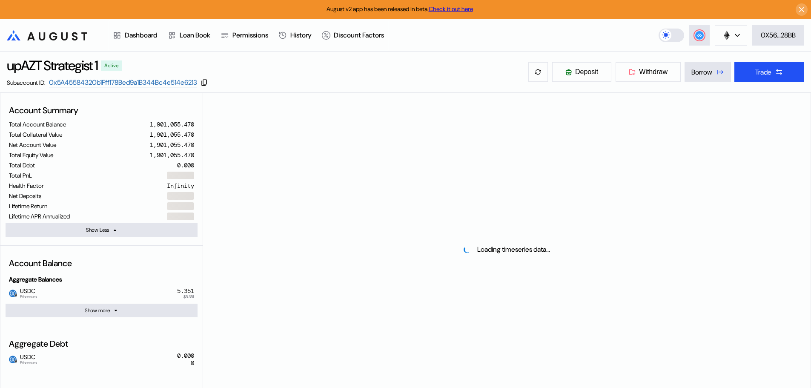  What do you see at coordinates (301, 35) in the screenshot?
I see `div: History` at bounding box center [301, 35].